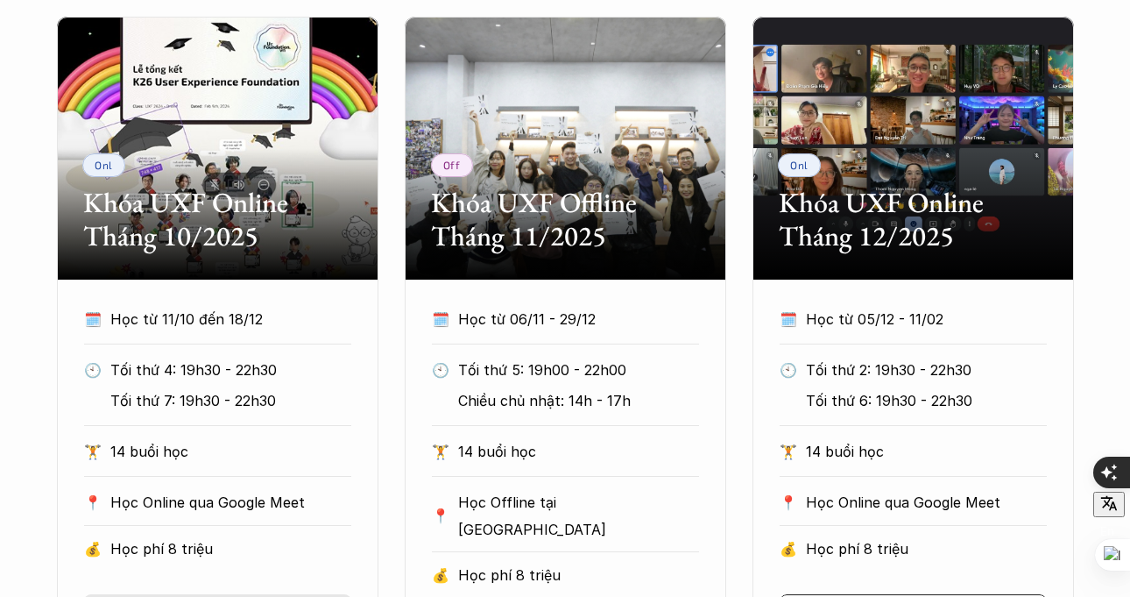  What do you see at coordinates (230, 400) in the screenshot?
I see `p: Tối thứ 7: 19h30 - 22h30` at bounding box center [230, 400].